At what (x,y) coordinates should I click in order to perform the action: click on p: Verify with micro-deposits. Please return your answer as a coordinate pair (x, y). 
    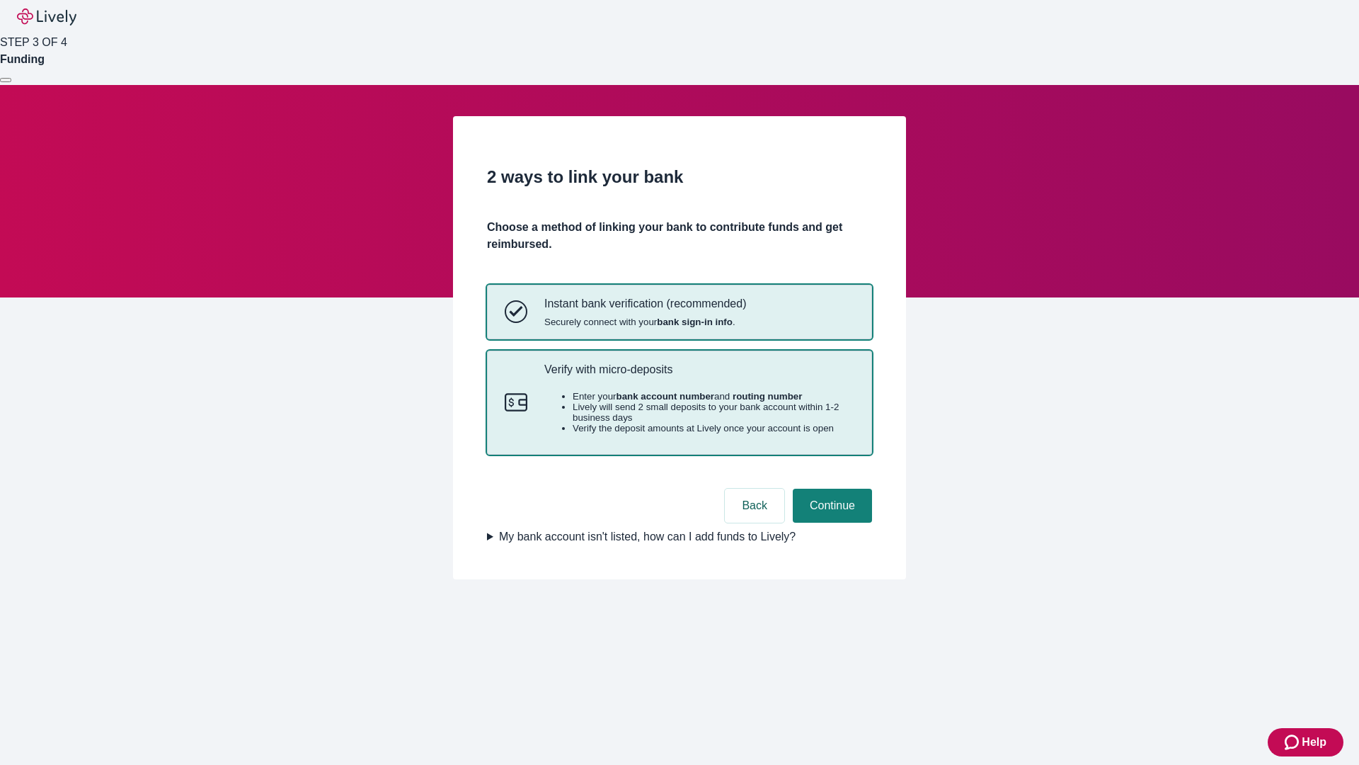
    Looking at the image, I should click on (699, 369).